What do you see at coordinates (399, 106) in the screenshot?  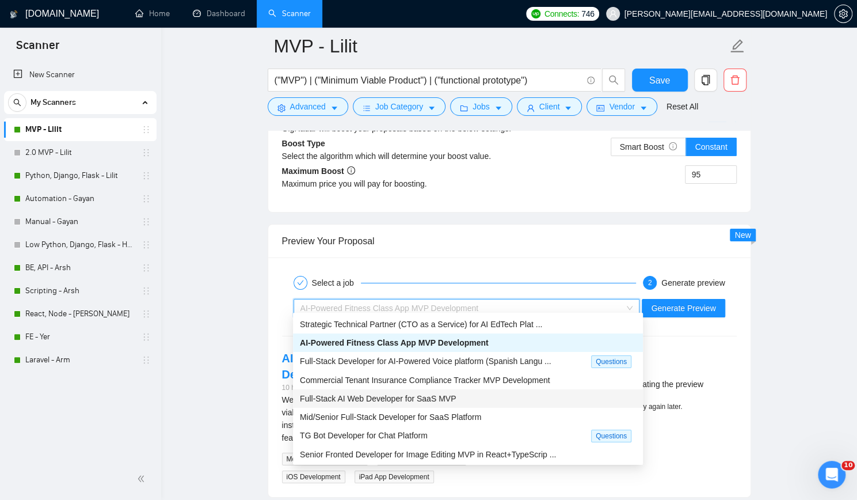 I see `button: barsJob Categorycaret-down` at bounding box center [399, 106].